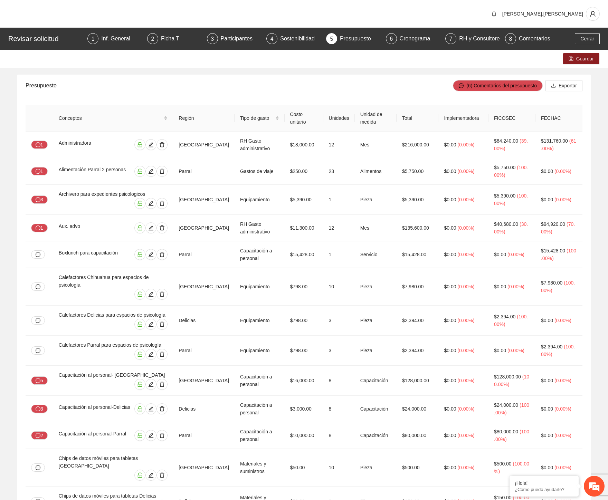  Describe the element at coordinates (559, 118) in the screenshot. I see `th: FECHAC` at that location.